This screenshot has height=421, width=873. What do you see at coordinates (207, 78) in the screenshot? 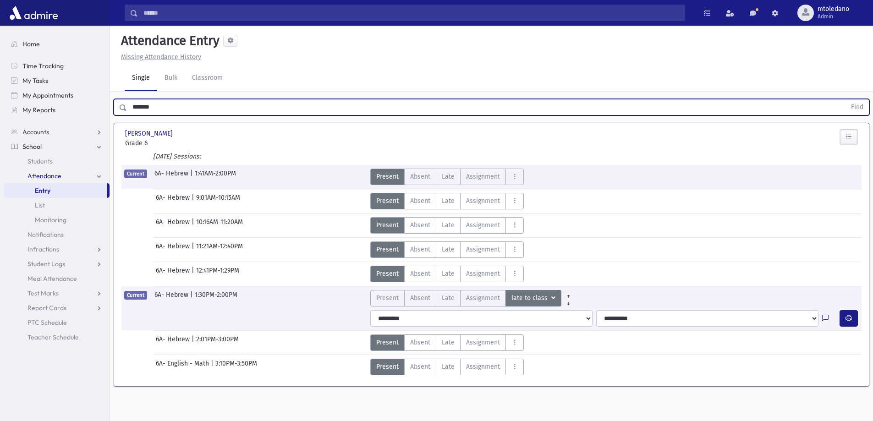
I see `a: Classroom` at bounding box center [207, 78].